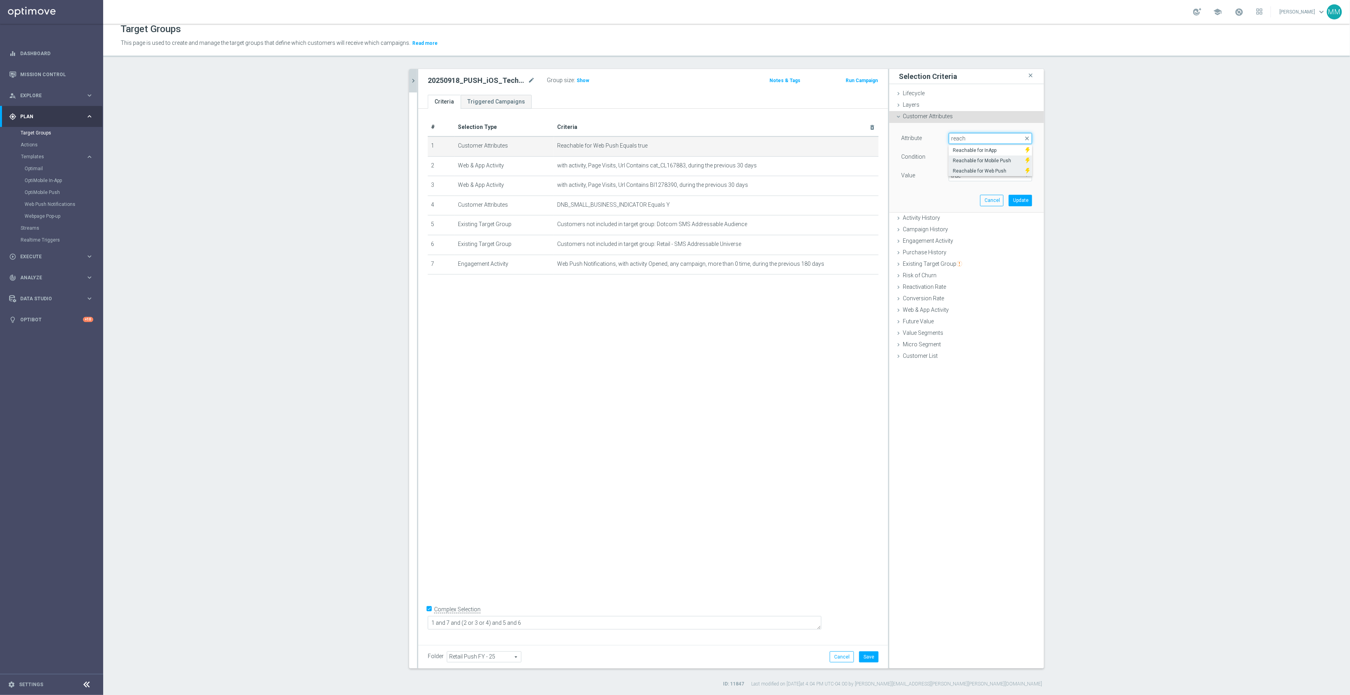 This screenshot has width=1350, height=695. Describe the element at coordinates (477, 81) in the screenshot. I see `h2: 20250918_PUSH_iOS_Tech_L2_Printers` at that location.